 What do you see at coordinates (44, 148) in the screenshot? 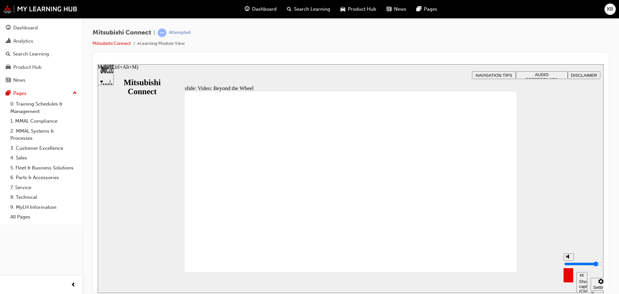
I see `a: 3. Customer Excellence` at bounding box center [44, 148].